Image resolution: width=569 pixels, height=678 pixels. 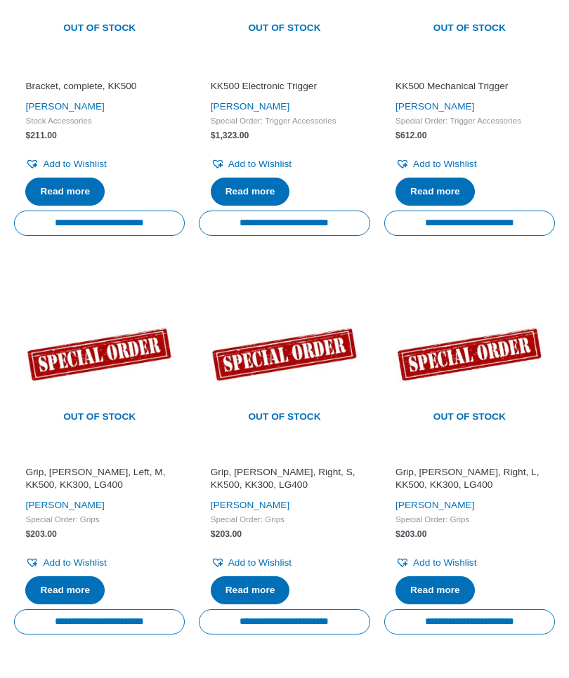 I want to click on img: Grip, Blue Angel, Right, S, KK500, KK300, LG400, so click(x=284, y=357).